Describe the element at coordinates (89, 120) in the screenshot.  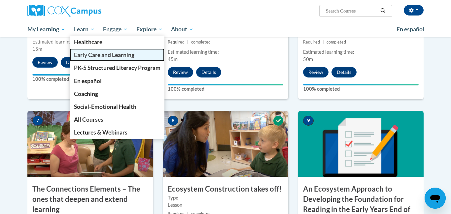
I see `span: All Courses` at that location.